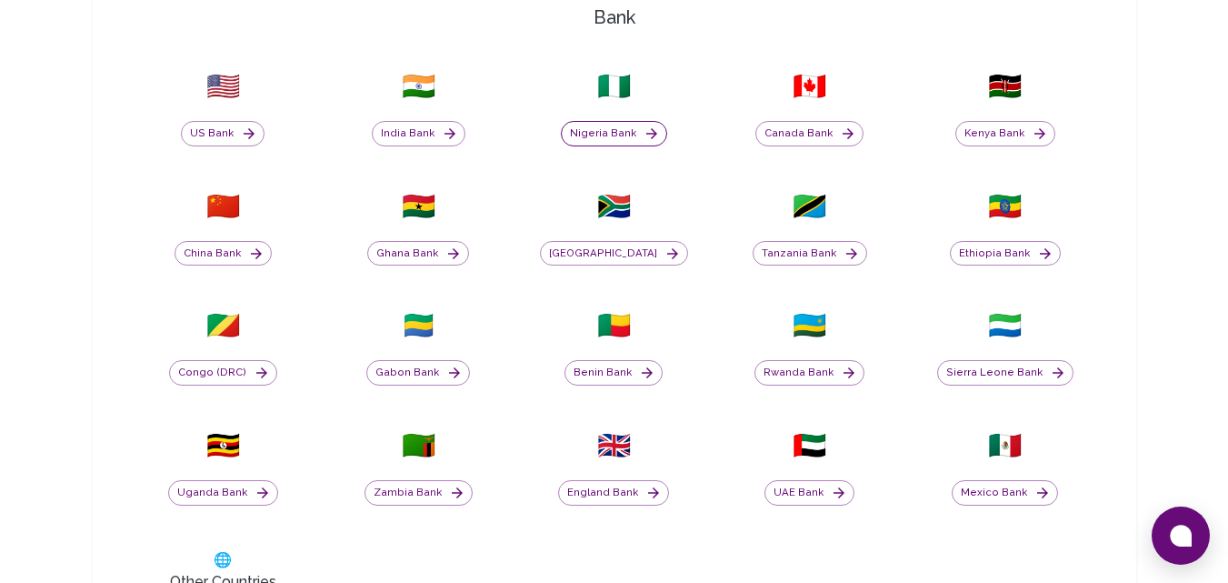 The image size is (1228, 583). Describe the element at coordinates (1006, 134) in the screenshot. I see `button: Kenya Bank` at that location.